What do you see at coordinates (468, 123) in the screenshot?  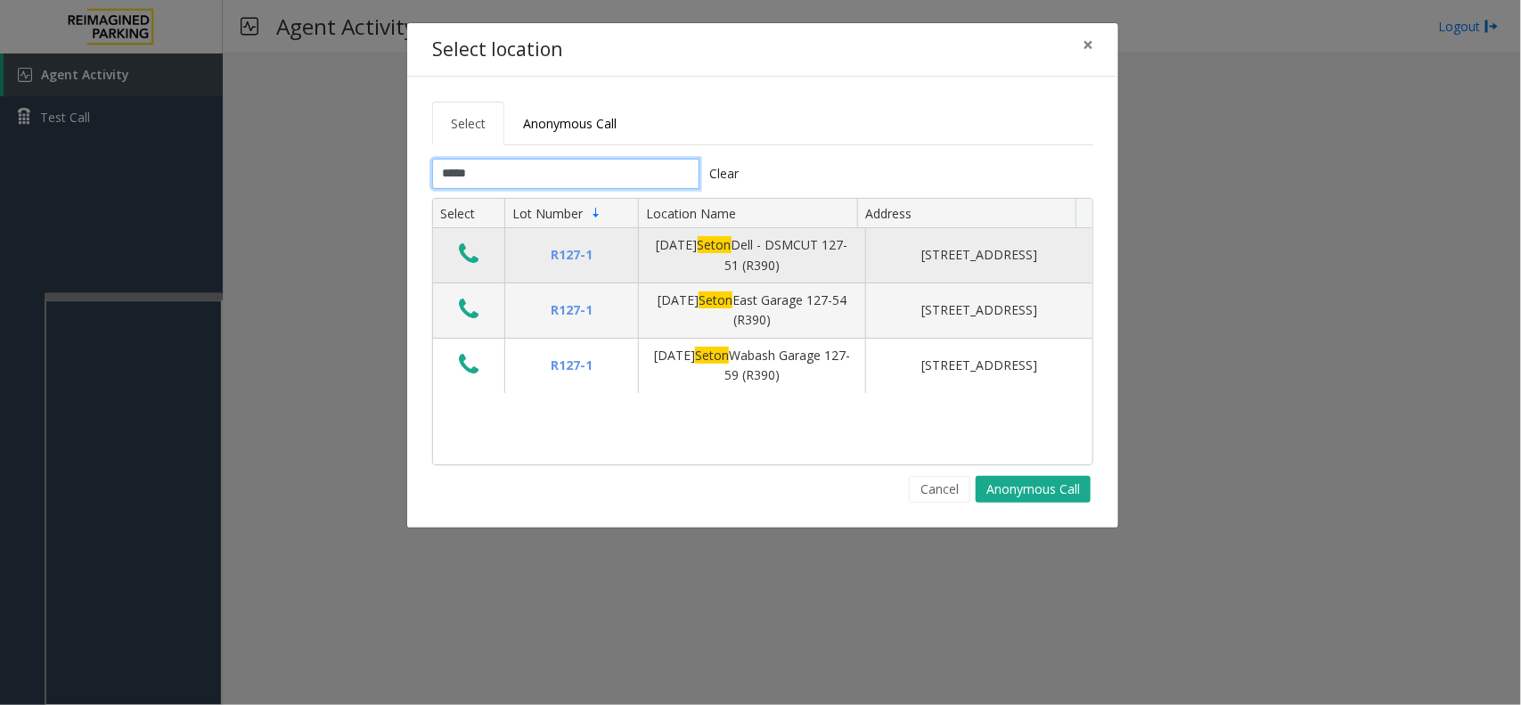 I see `span: Select` at bounding box center [468, 123].